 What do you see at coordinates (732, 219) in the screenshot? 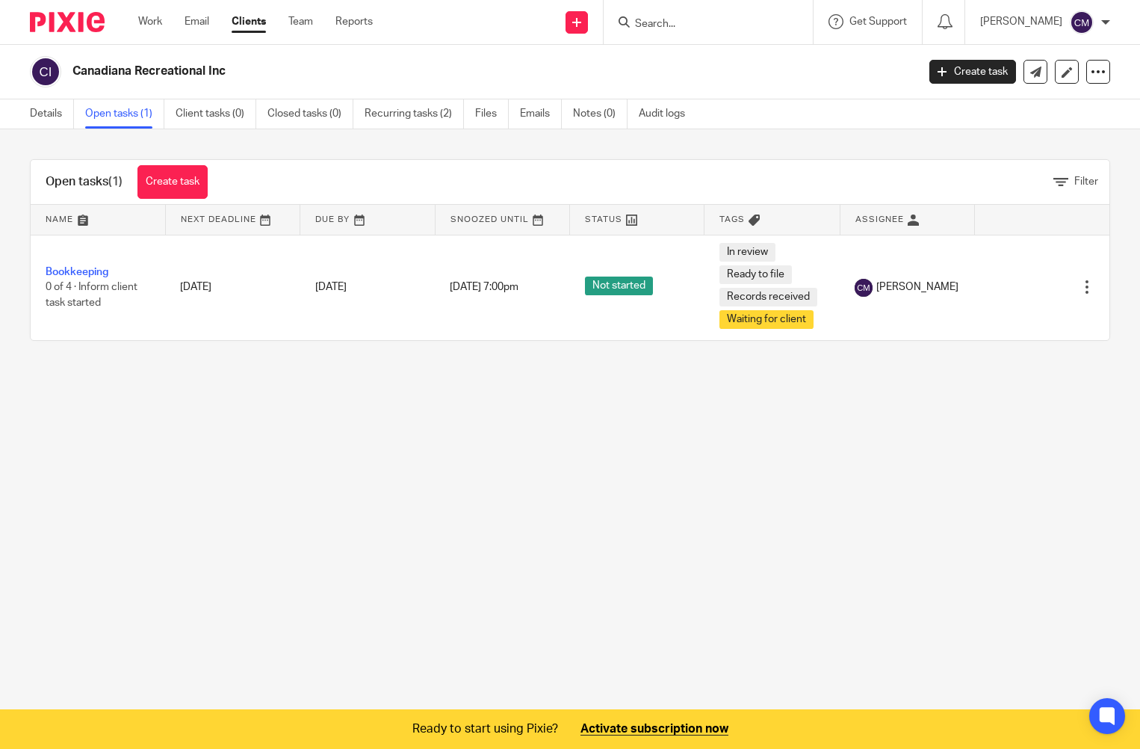
I see `span: Tags` at bounding box center [732, 219].